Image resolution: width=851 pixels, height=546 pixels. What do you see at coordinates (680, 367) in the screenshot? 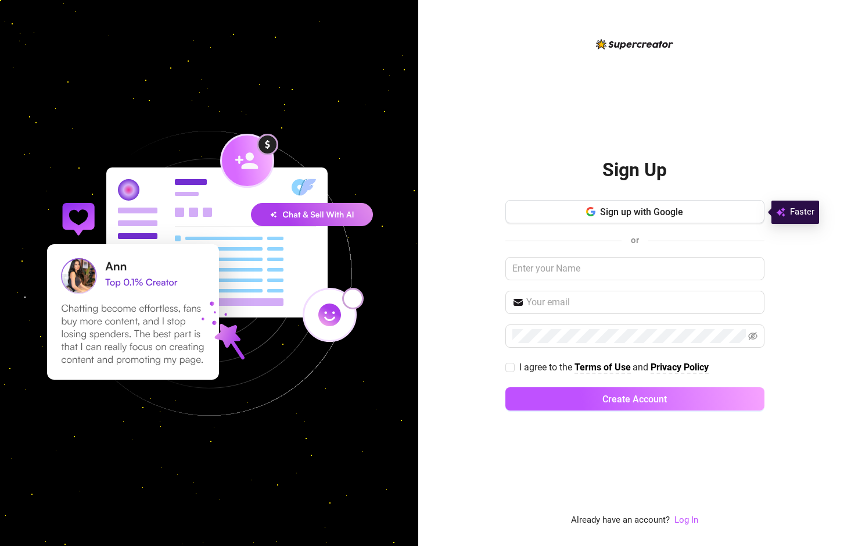
I see `a: Privacy Policy` at bounding box center [680, 367].